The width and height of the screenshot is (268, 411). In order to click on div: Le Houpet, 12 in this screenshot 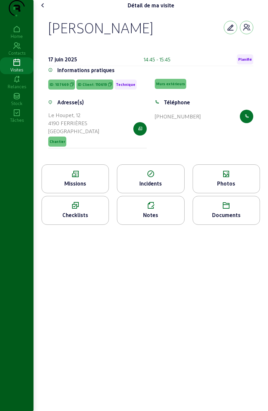, I will do `click(74, 115)`.